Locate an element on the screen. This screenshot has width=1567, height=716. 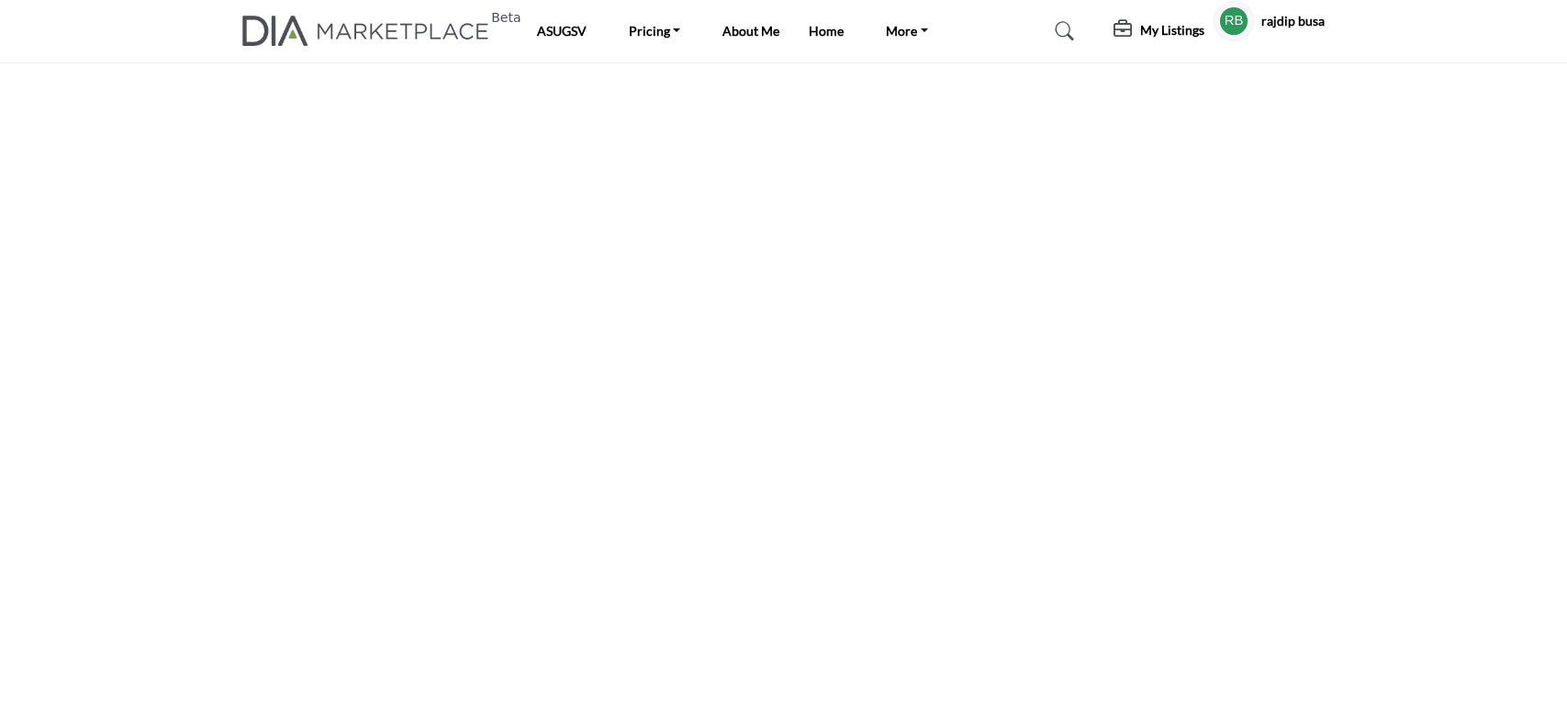
a: ASUGSV is located at coordinates (562, 30).